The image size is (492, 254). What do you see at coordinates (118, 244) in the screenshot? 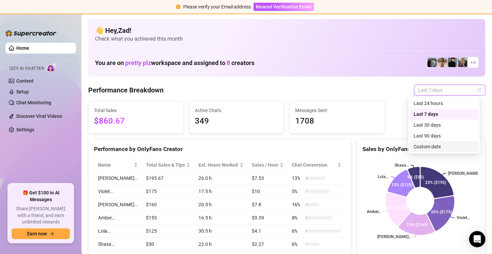
I see `td: Shaxa…` at bounding box center [118, 244].